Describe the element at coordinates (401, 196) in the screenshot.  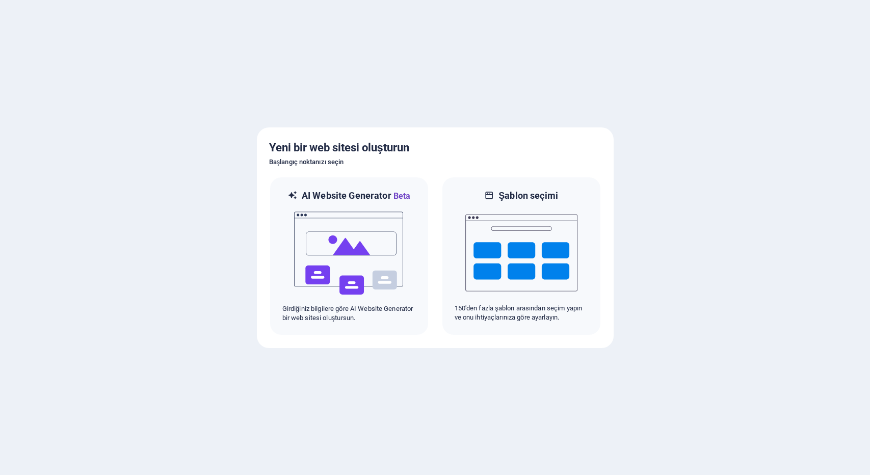
I see `span: Beta` at that location.